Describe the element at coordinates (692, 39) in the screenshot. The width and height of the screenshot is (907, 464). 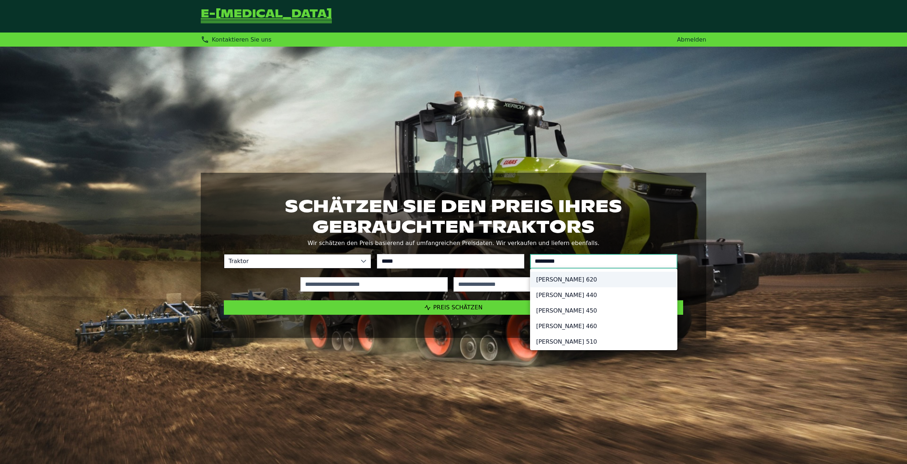
I see `a: Abmelden` at that location.